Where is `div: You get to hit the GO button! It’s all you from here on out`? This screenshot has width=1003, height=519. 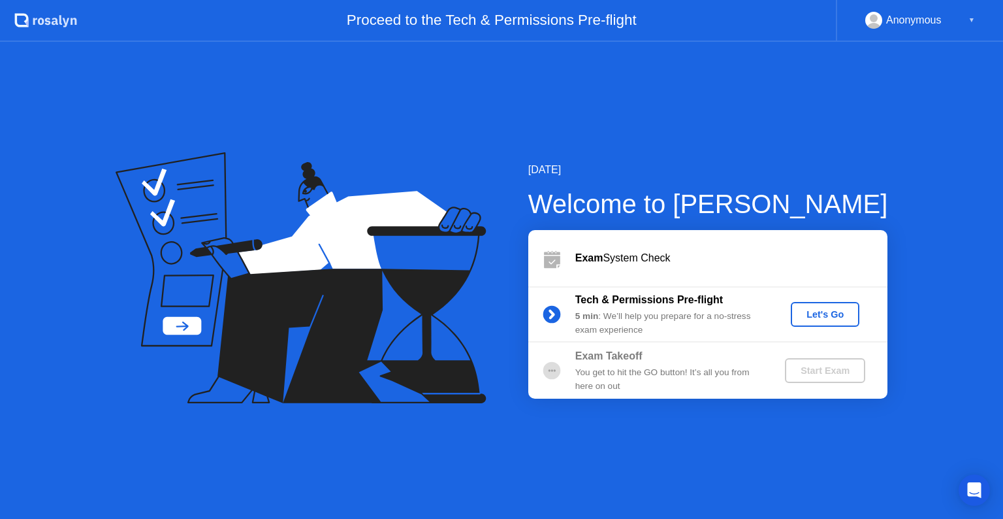
div: You get to hit the GO button! It’s all you from here on out is located at coordinates (669, 379).